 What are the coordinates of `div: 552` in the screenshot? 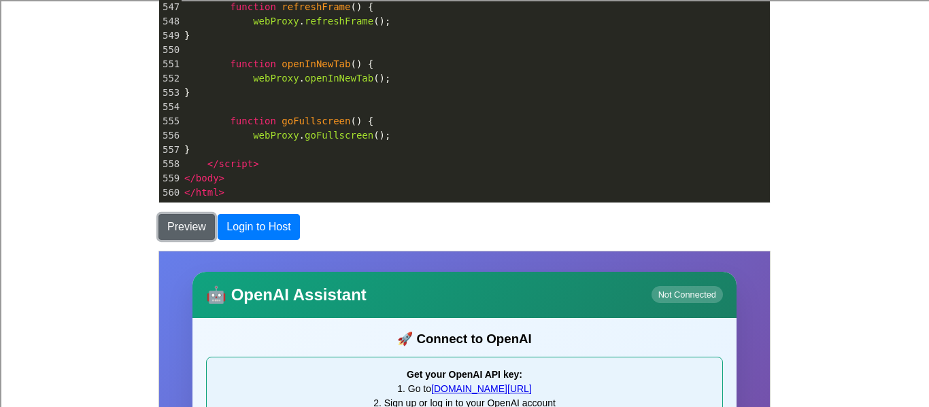 It's located at (170, 78).